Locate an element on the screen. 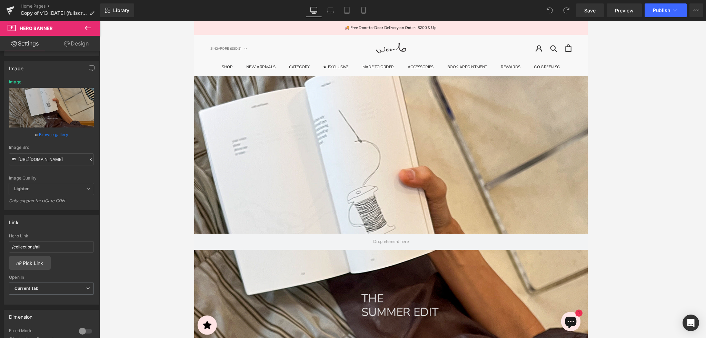 This screenshot has height=338, width=706. div: Fixed Mode is located at coordinates (40, 332).